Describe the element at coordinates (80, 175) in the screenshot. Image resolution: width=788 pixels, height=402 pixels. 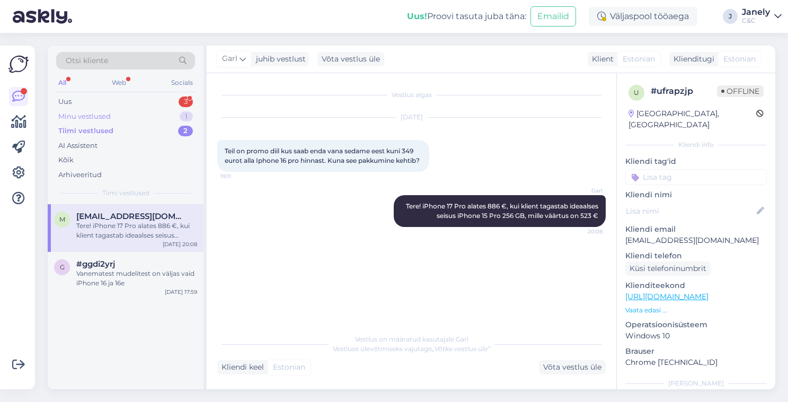
I see `div: Arhiveeritud` at that location.